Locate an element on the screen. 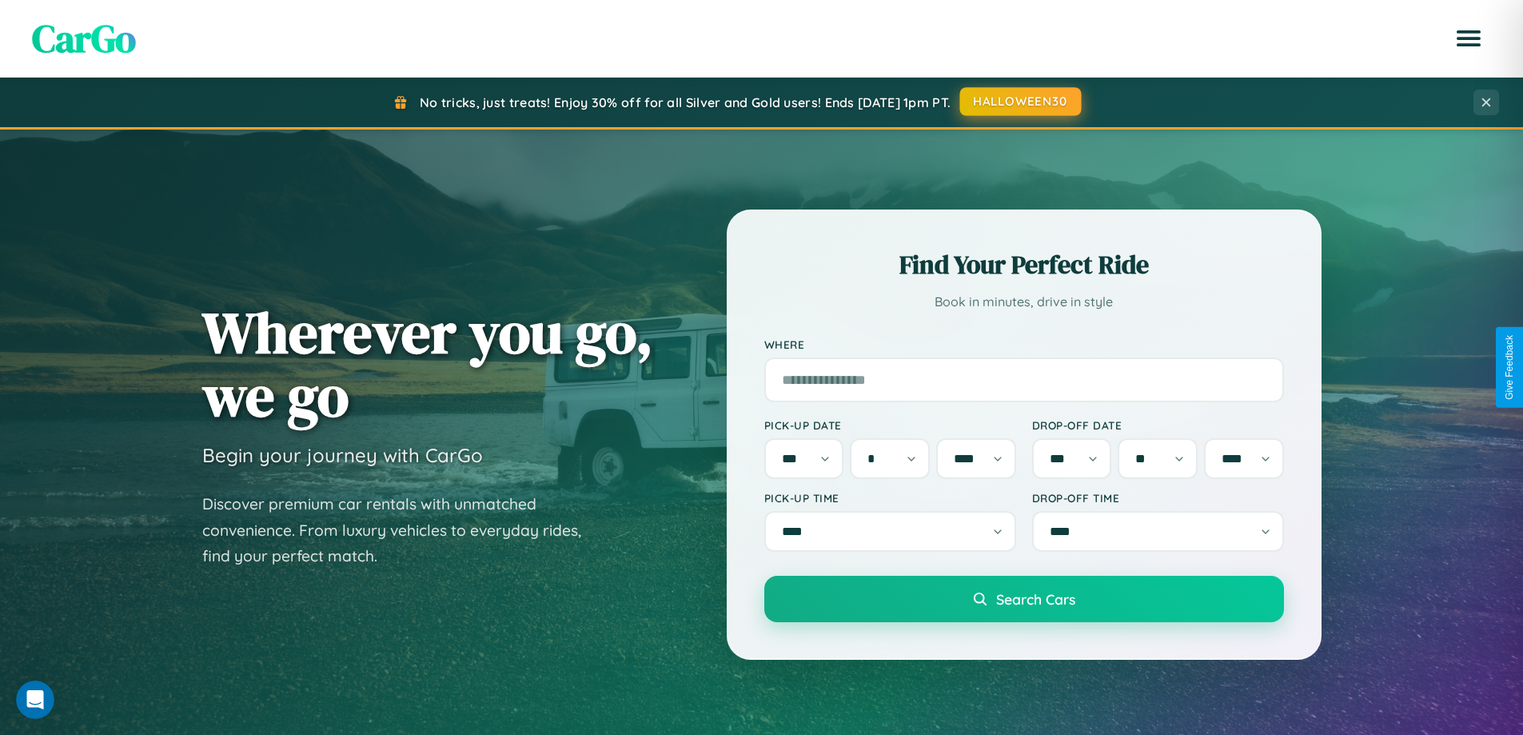 The height and width of the screenshot is (735, 1523). h1: Wherever you go, we go is located at coordinates (428, 364).